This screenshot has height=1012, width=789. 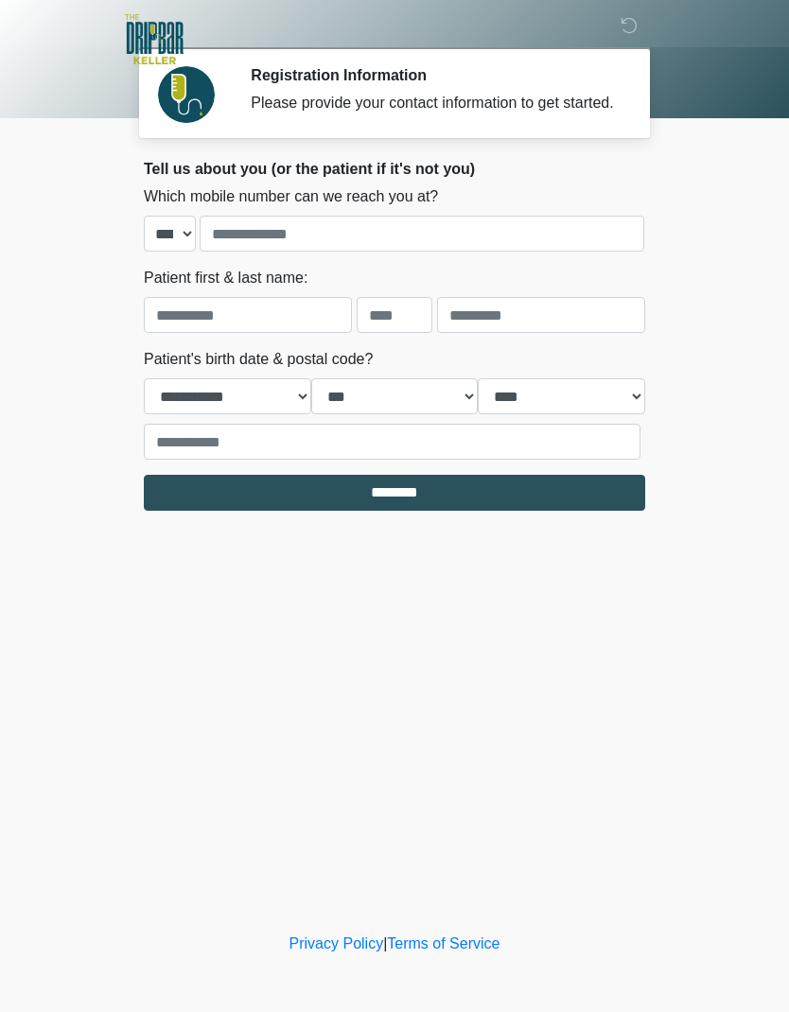 I want to click on label: Which mobile number can we reach you at?, so click(x=290, y=197).